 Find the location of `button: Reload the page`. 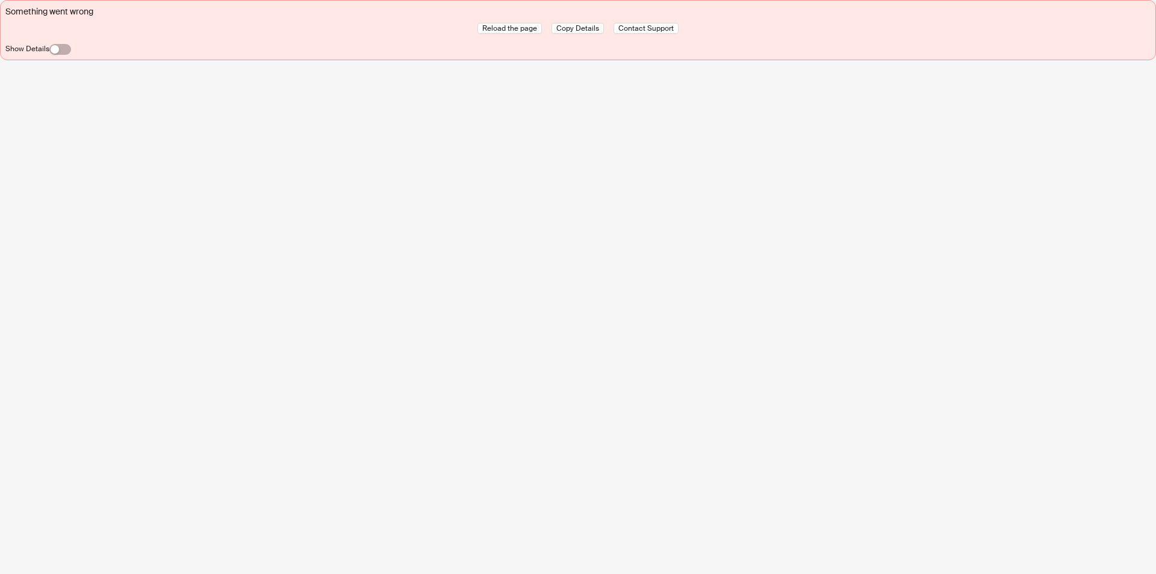

button: Reload the page is located at coordinates (509, 28).